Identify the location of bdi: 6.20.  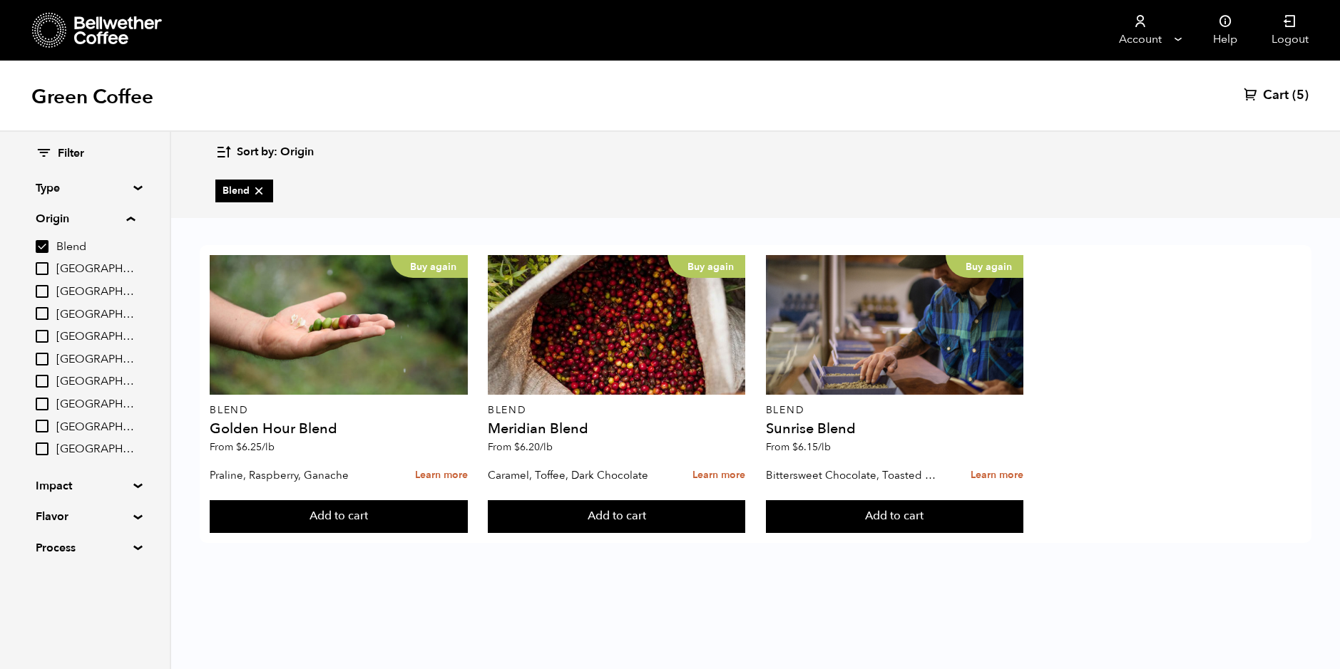
(533, 447).